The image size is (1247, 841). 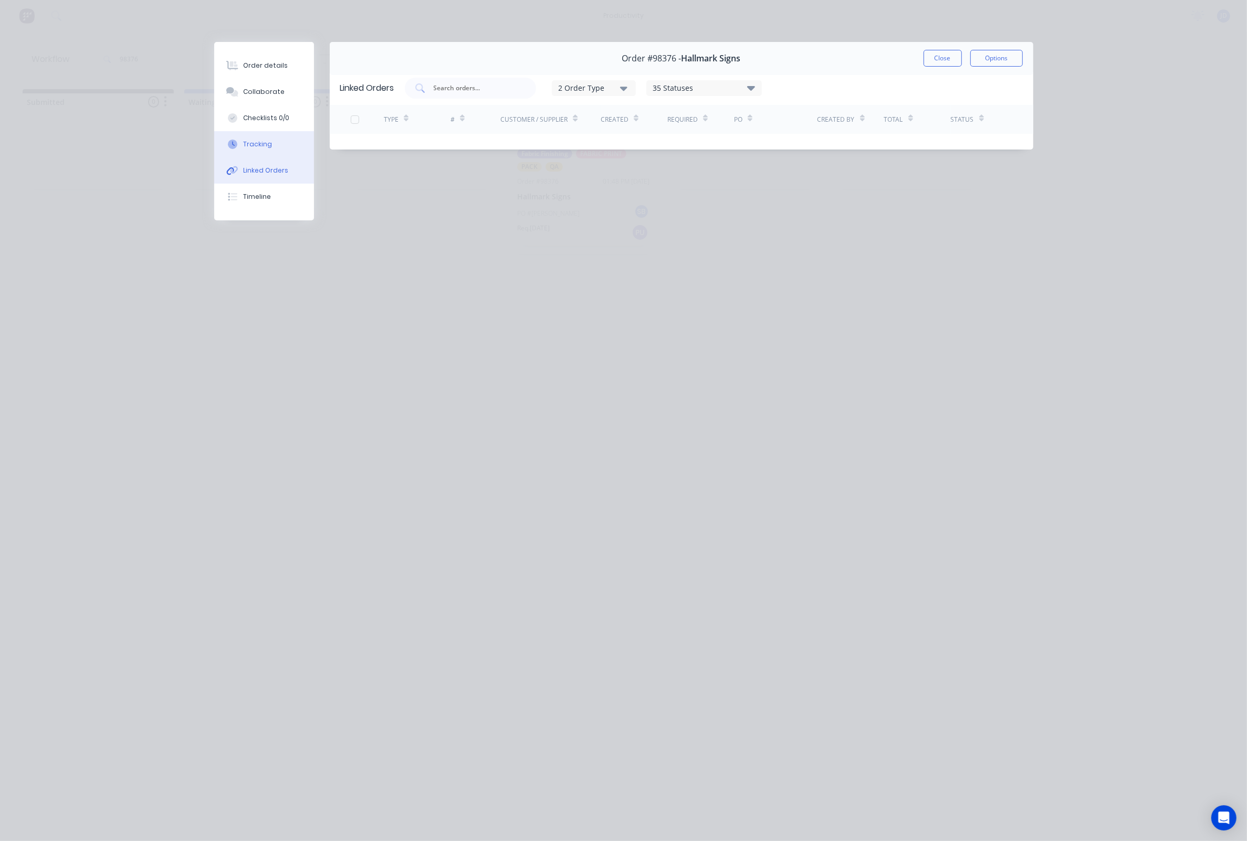 What do you see at coordinates (265, 66) in the screenshot?
I see `div: Order details` at bounding box center [265, 66].